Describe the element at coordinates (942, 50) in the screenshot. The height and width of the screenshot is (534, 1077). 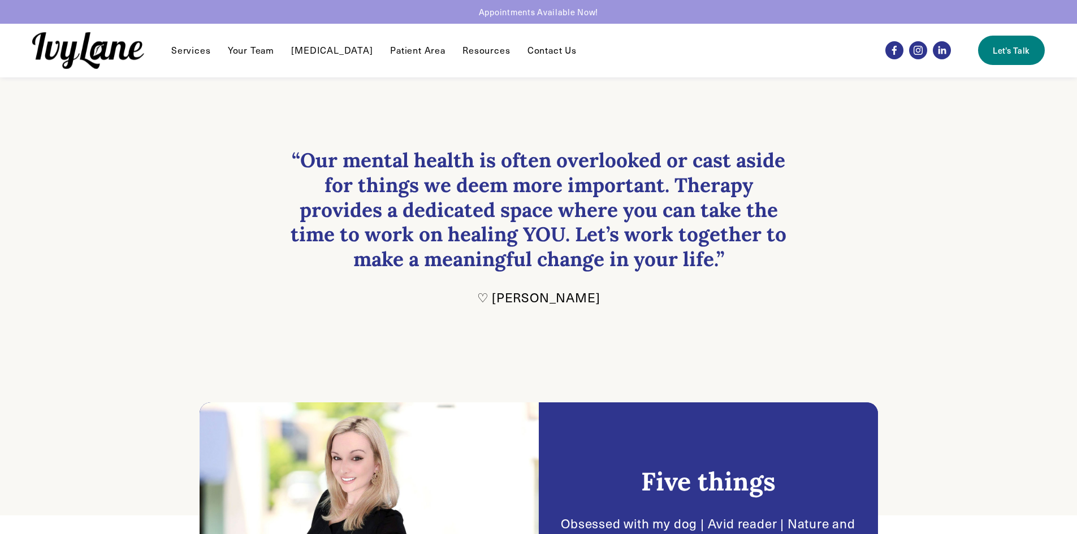
I see `a: LinkedIn` at that location.